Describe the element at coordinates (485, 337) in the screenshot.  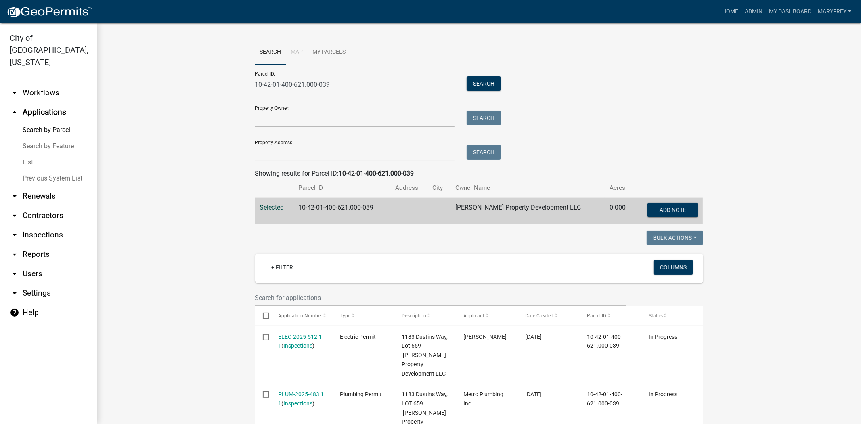
I see `span: Cindy Hunton` at that location.